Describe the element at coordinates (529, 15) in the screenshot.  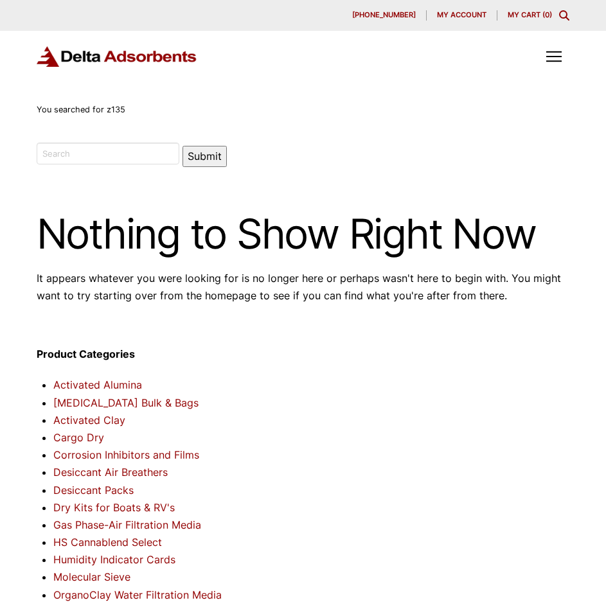
I see `a: My Cart (0)` at that location.